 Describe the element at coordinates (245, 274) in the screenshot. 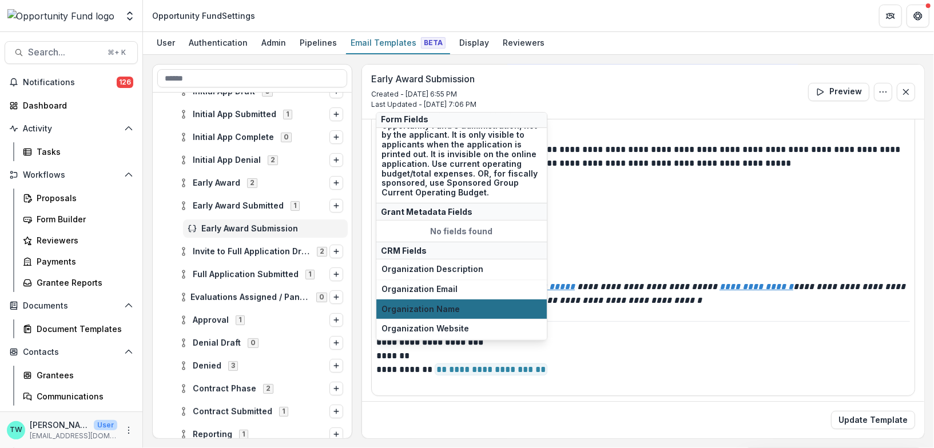

I see `span: Full Application Submitted` at that location.